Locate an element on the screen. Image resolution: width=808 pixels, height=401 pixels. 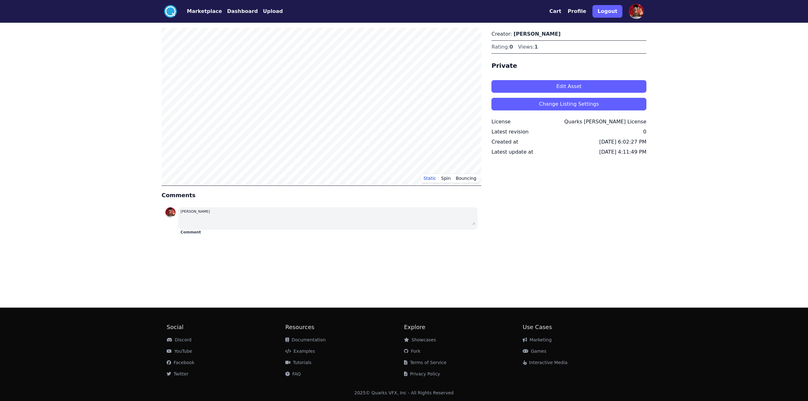
button: Comment is located at coordinates (191, 232).